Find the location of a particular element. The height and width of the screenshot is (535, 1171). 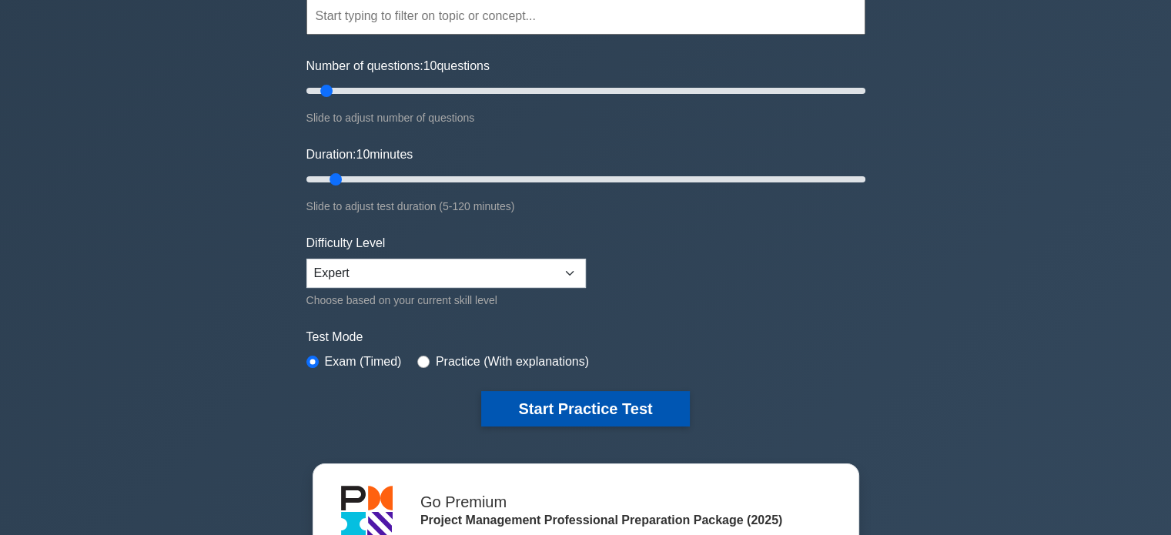

label: Duration: minutes is located at coordinates (359, 155).